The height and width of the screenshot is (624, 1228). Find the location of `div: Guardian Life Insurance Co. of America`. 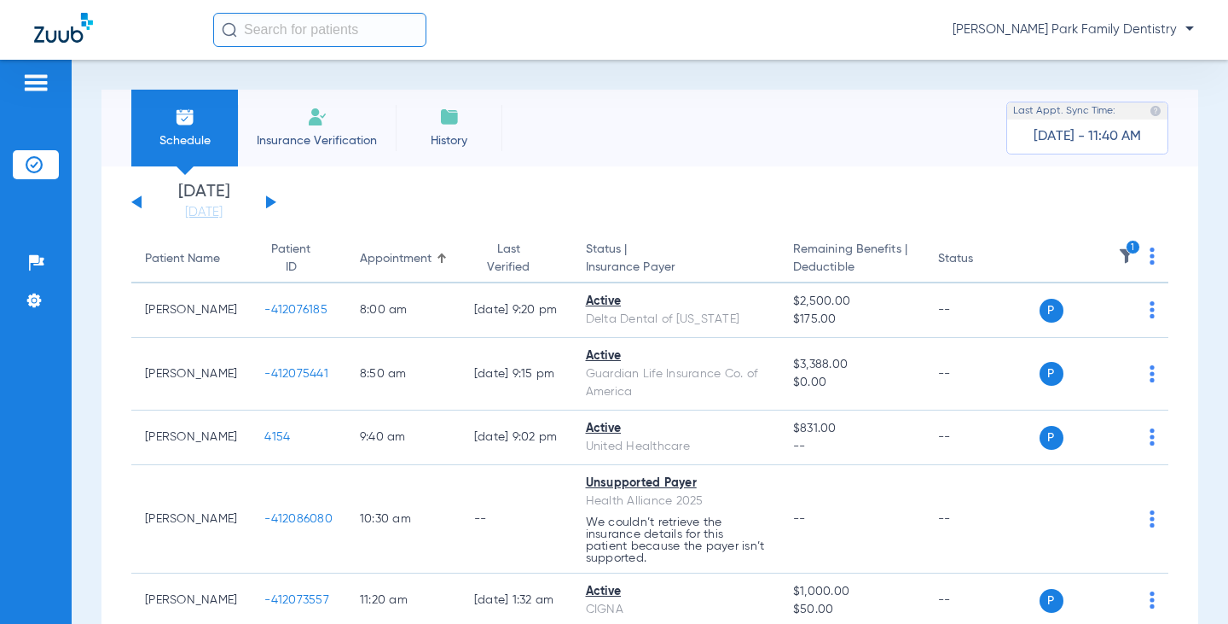

div: Guardian Life Insurance Co. of America is located at coordinates (676, 383).